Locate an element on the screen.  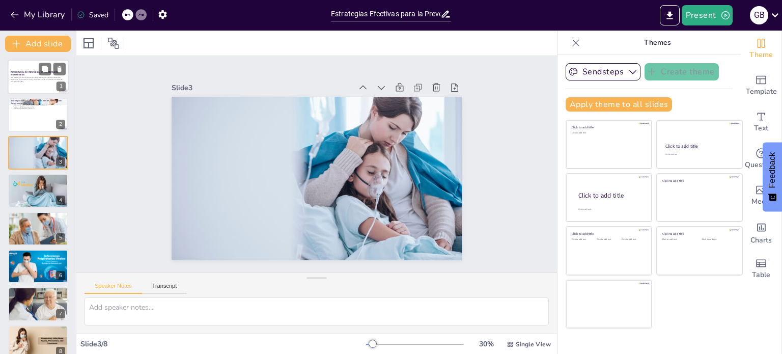
span: Questions is located at coordinates (761, 165).